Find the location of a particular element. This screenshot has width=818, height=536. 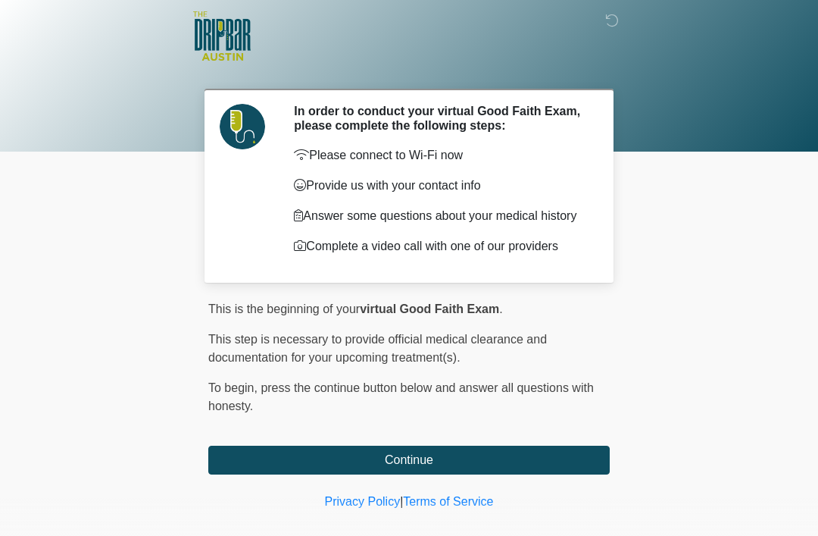

img: The DRIPBaR - Austin The Domain Logo is located at coordinates (222, 36).